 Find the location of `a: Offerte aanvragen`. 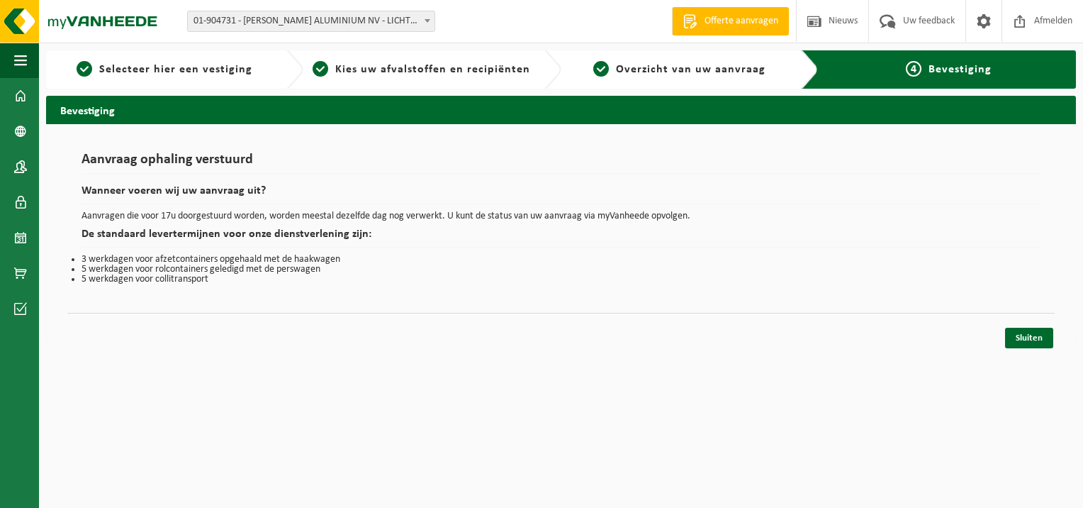

a: Offerte aanvragen is located at coordinates (730, 21).